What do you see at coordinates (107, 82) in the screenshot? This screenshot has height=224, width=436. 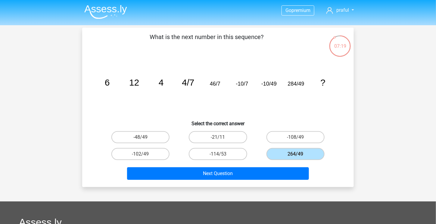 I see `tspan: 6` at bounding box center [107, 82].